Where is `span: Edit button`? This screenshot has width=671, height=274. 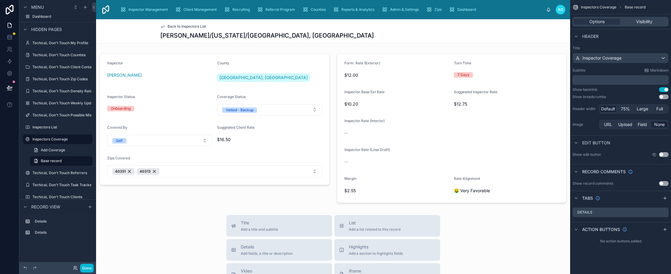 span: Edit button is located at coordinates (597, 143).